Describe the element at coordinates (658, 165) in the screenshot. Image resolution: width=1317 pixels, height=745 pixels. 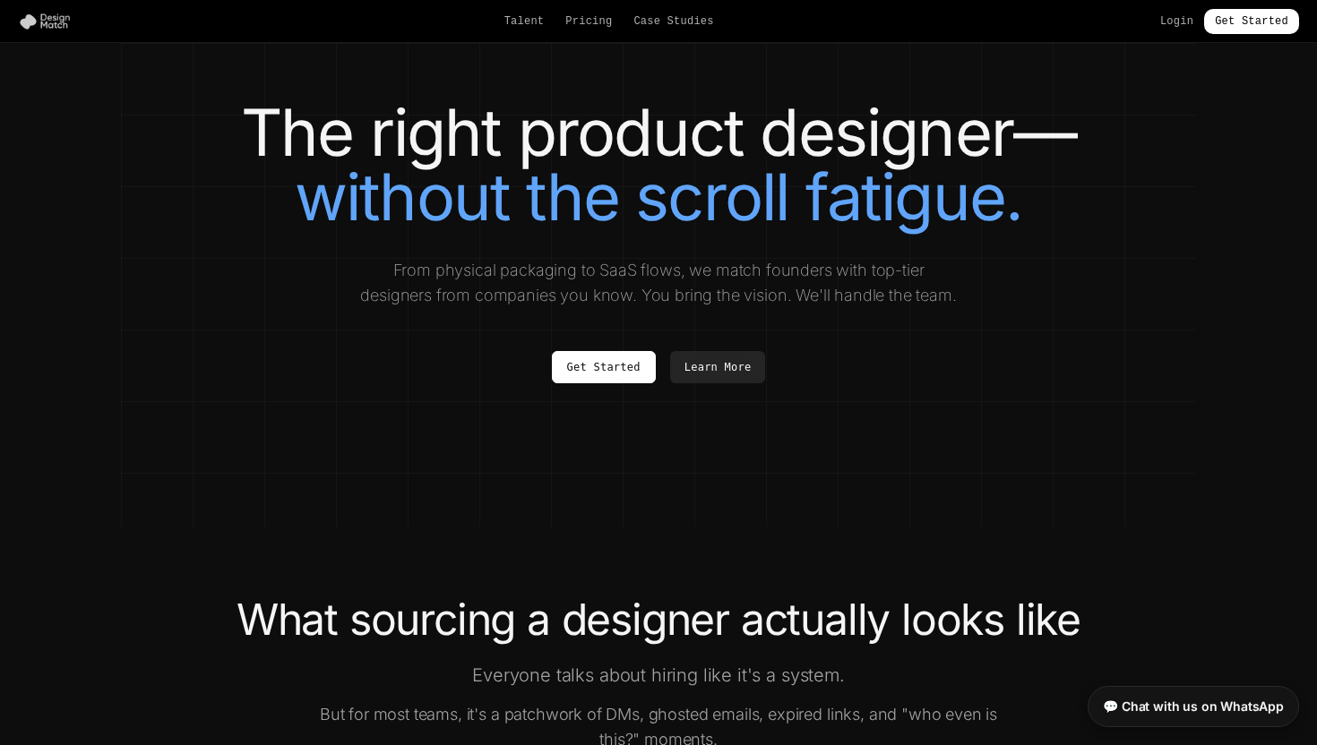
I see `h1: The right product designer—` at that location.